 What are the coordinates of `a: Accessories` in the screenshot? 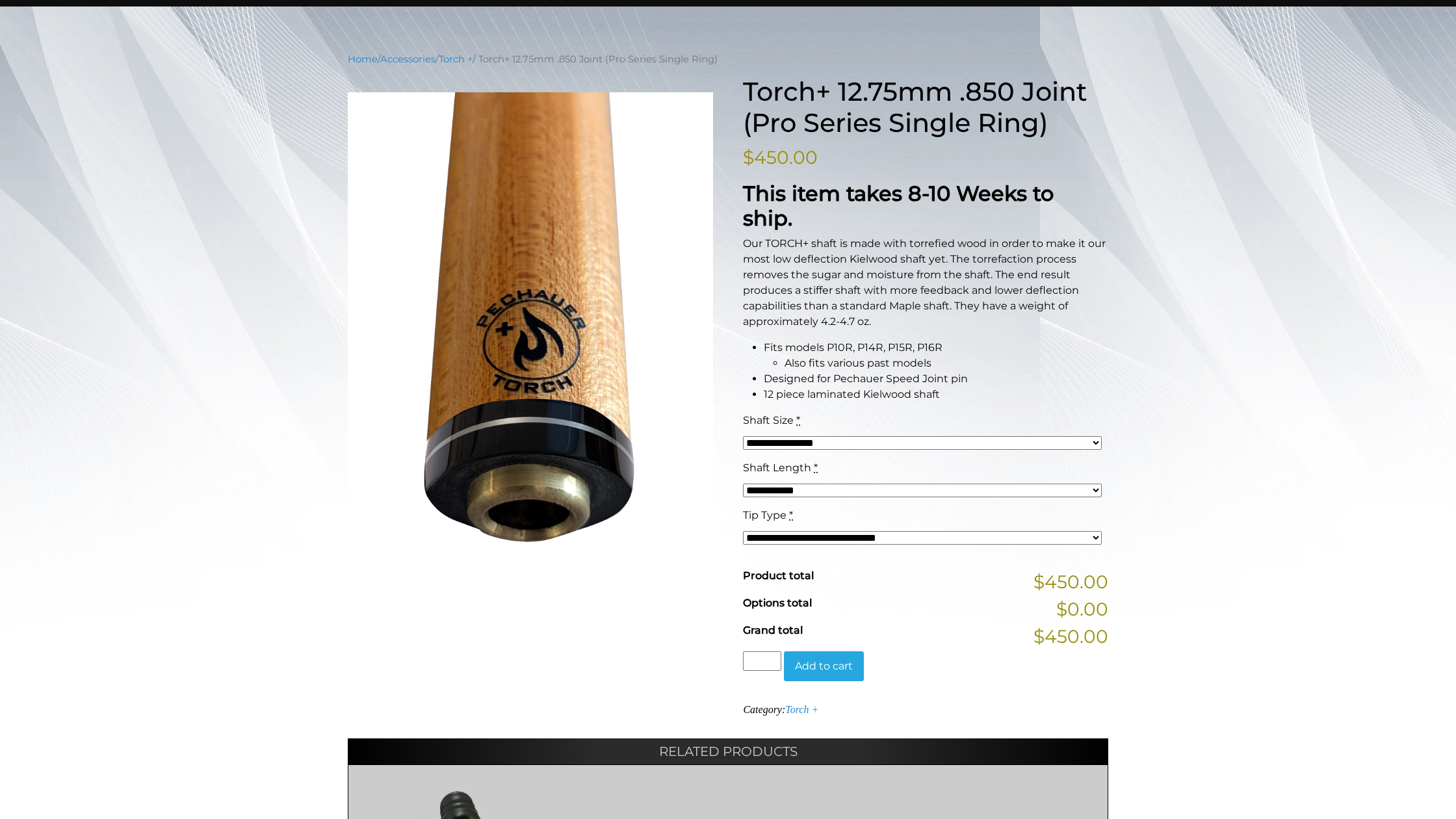 It's located at (408, 59).